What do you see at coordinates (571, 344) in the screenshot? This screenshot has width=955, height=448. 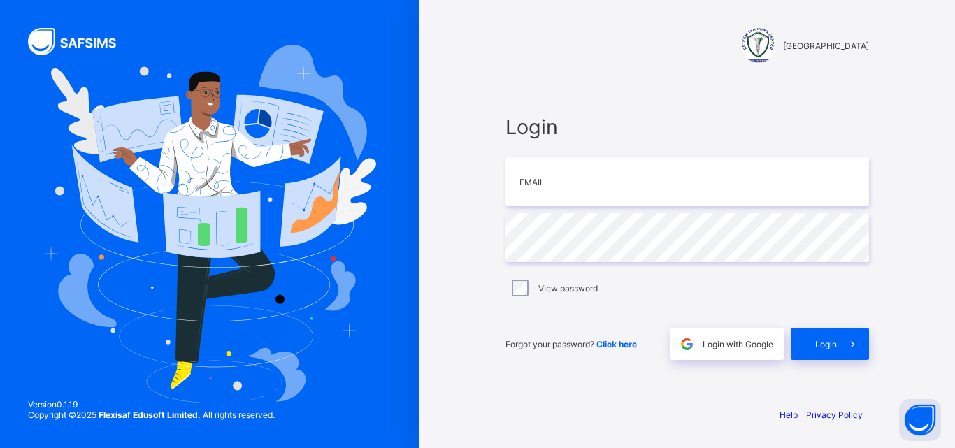 I see `span: Forgot your password?` at bounding box center [571, 344].